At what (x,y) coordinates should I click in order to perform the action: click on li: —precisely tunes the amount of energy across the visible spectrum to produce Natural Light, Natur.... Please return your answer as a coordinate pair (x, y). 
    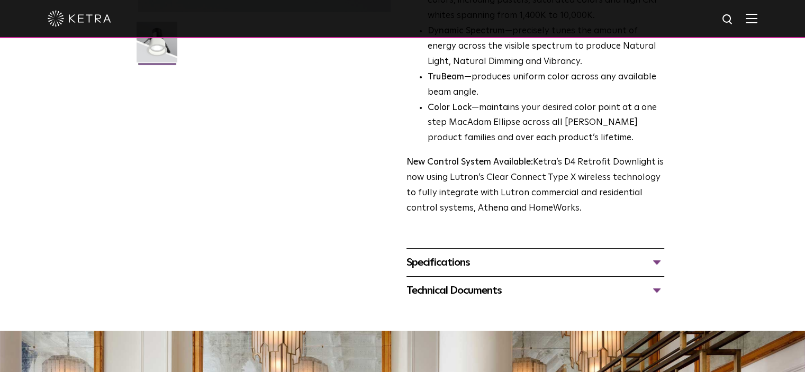
    Looking at the image, I should click on (546, 47).